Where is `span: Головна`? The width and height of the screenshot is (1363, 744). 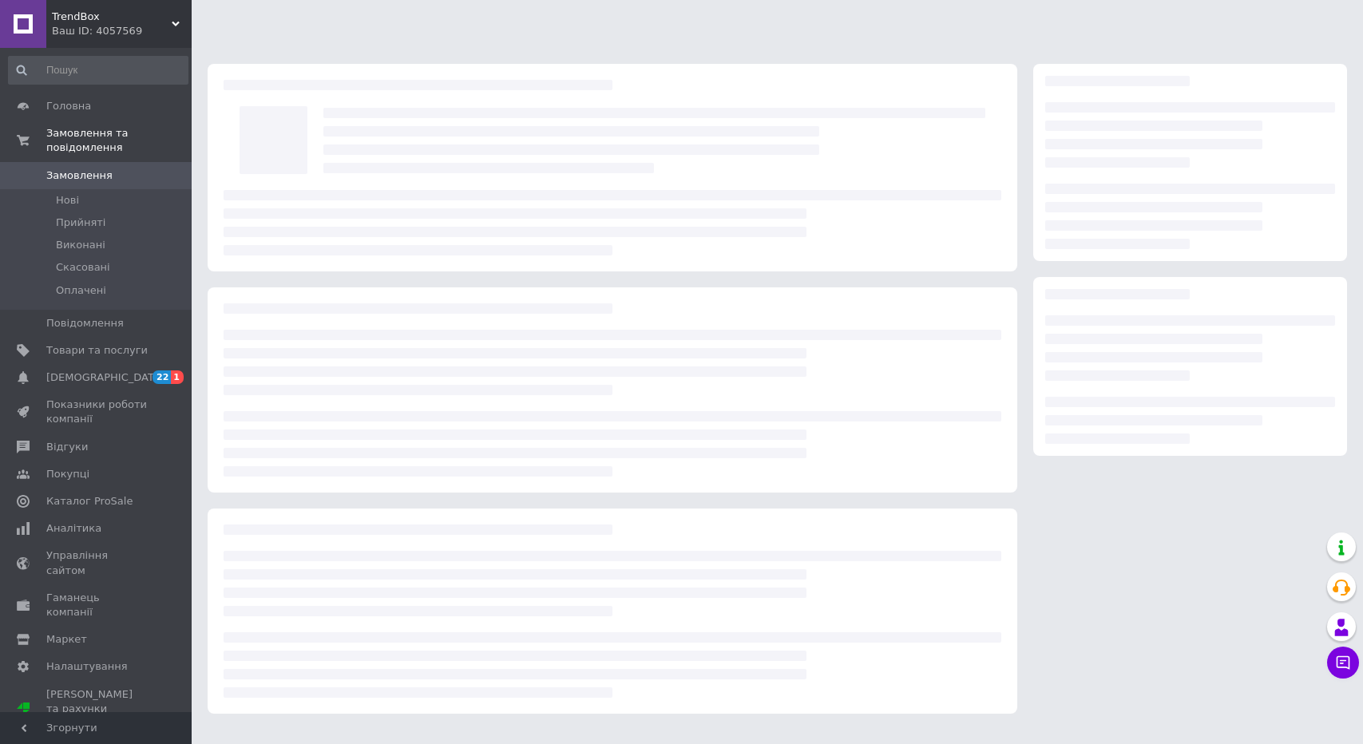
span: Головна is located at coordinates (69, 106).